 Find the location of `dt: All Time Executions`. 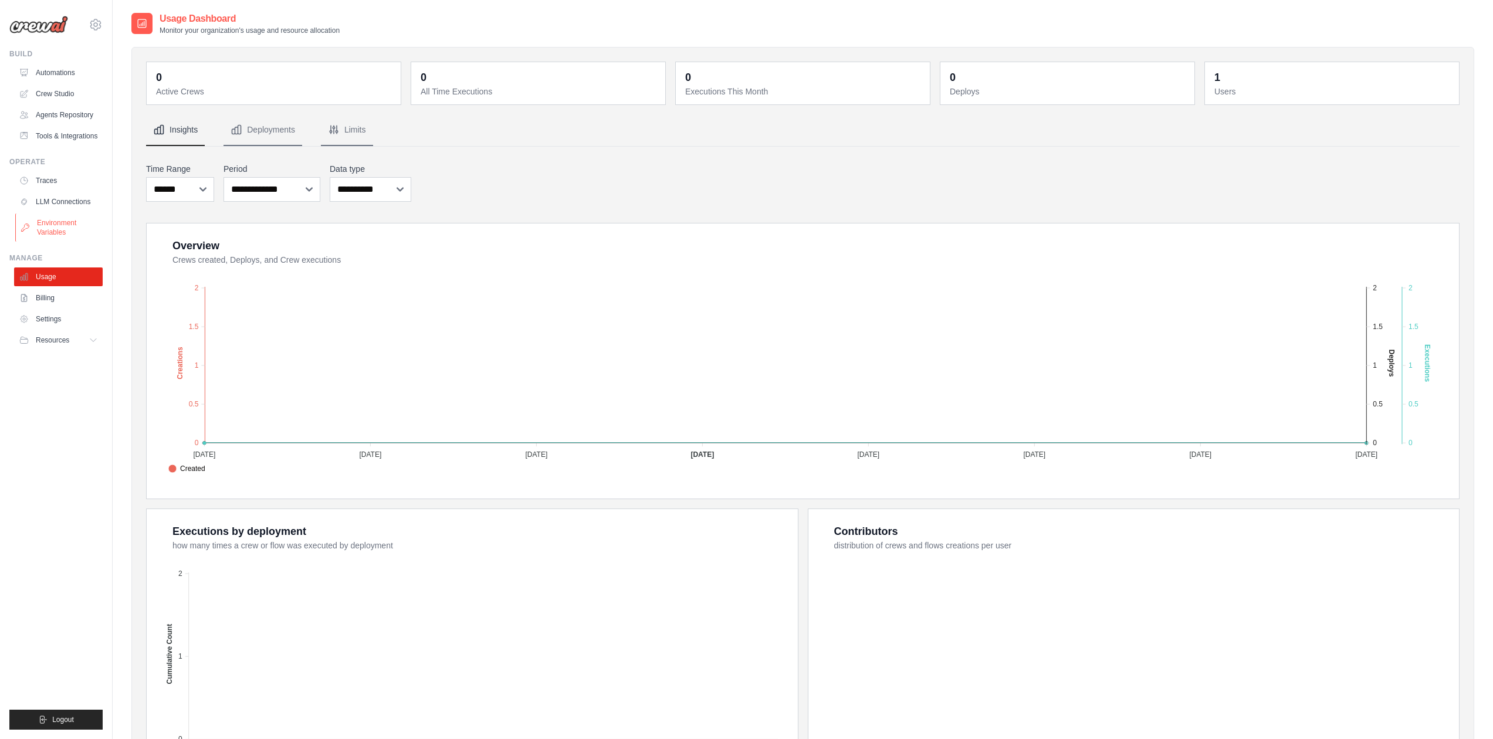

dt: All Time Executions is located at coordinates (539, 92).